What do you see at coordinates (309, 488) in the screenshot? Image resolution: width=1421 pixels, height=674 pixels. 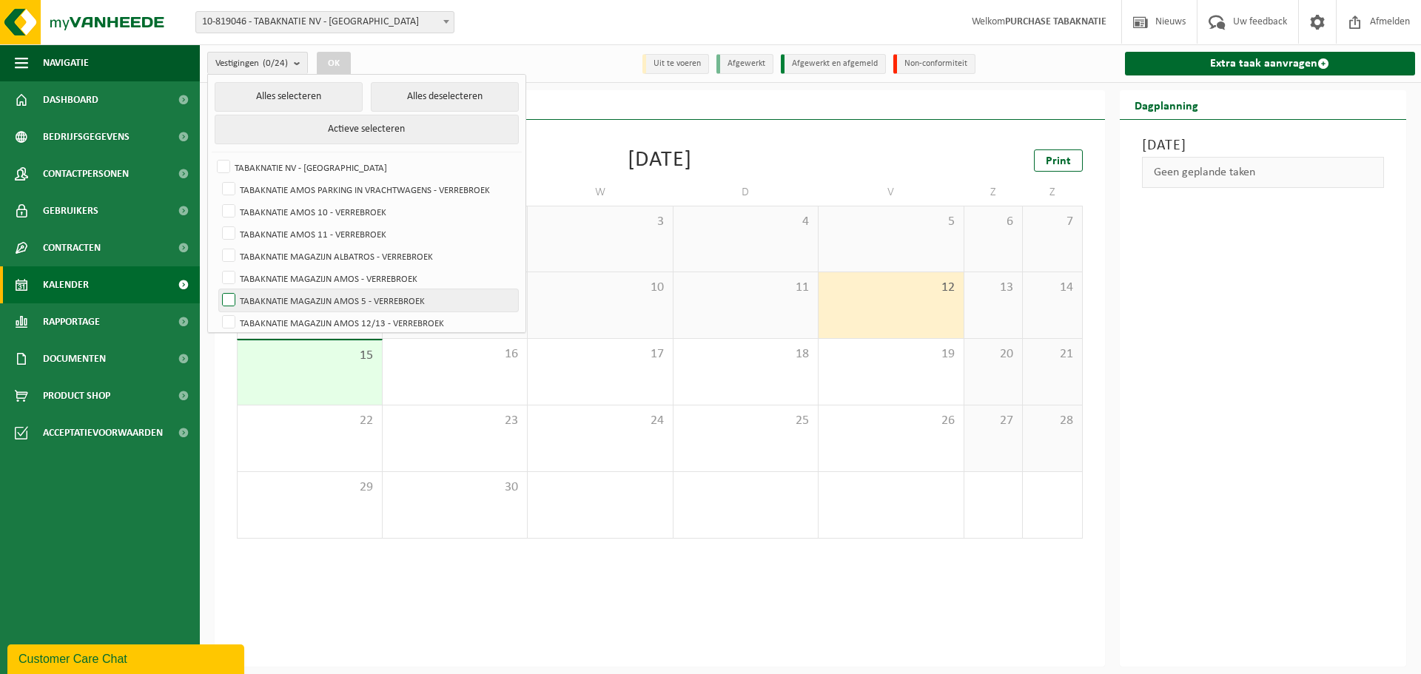 I see `span: 29` at bounding box center [309, 488].